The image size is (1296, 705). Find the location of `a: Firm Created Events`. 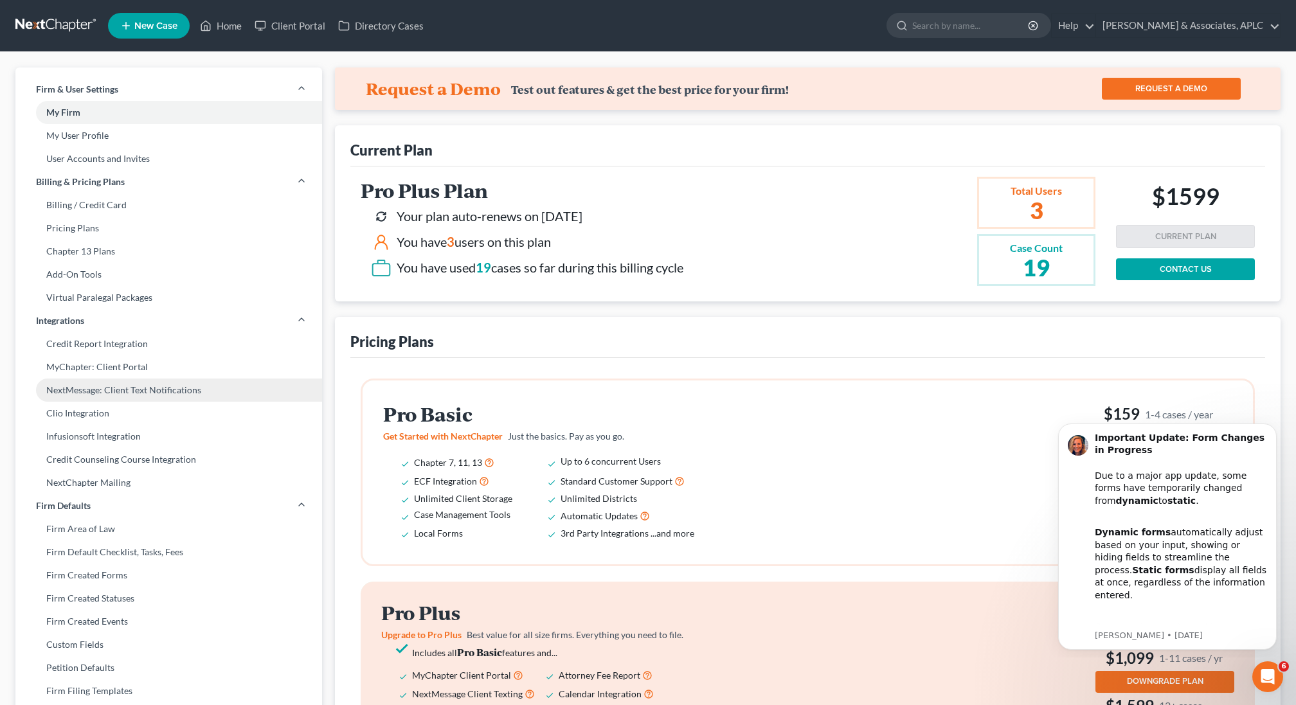

a: Firm Created Events is located at coordinates (168, 622).